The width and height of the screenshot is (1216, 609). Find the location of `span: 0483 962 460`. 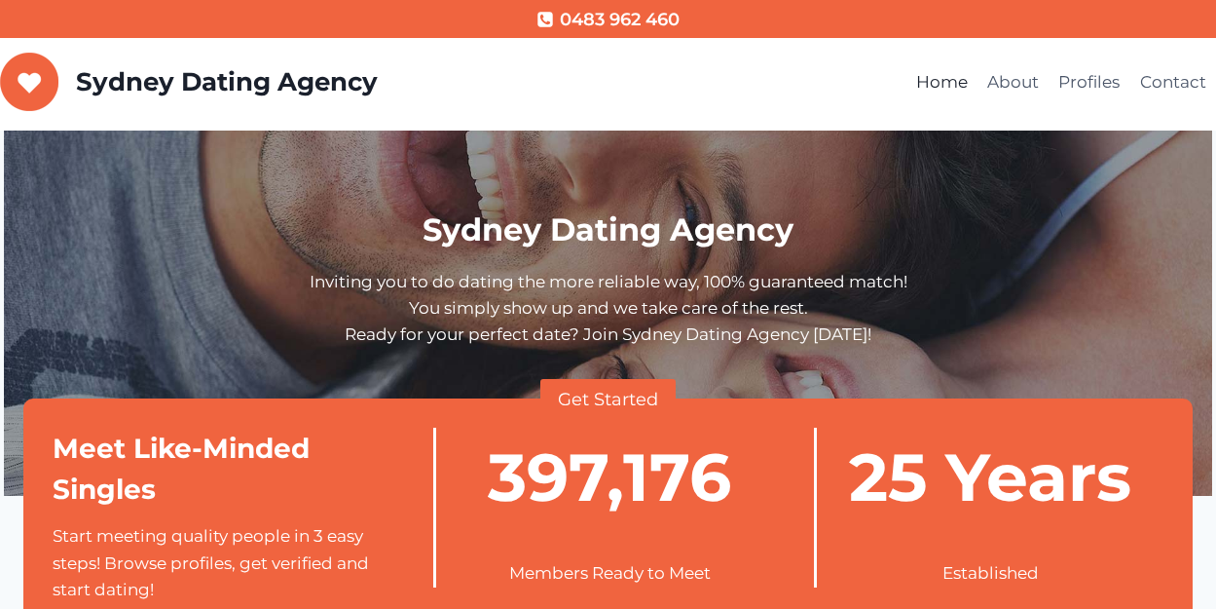

span: 0483 962 460 is located at coordinates (619, 19).